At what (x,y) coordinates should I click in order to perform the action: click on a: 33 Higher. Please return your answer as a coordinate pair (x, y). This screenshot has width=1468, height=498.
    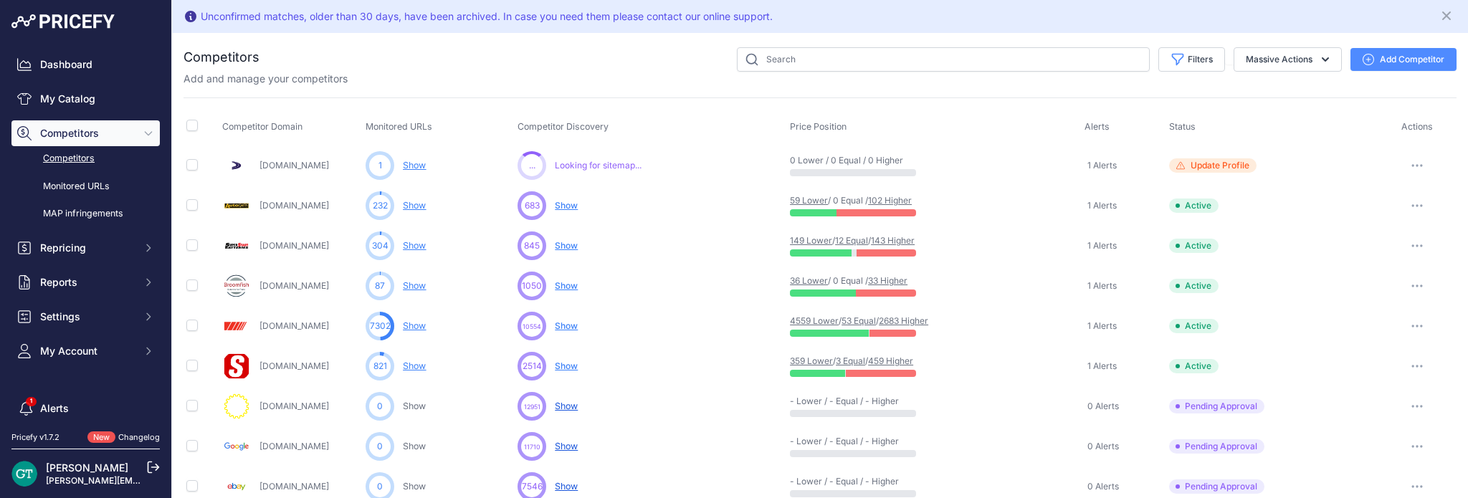
    Looking at the image, I should click on (887, 280).